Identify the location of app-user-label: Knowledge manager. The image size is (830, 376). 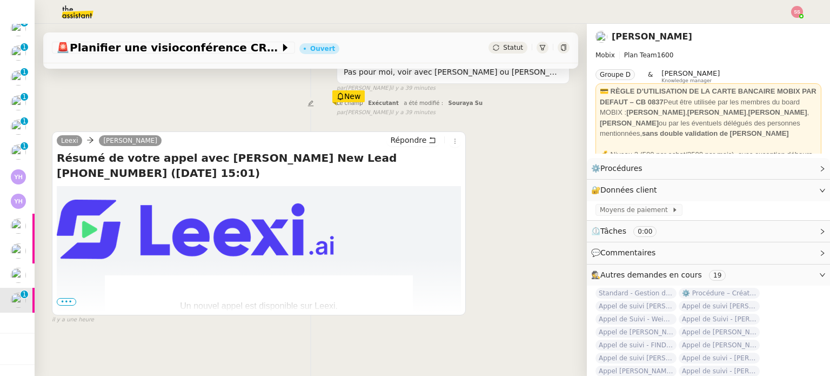
(691, 76).